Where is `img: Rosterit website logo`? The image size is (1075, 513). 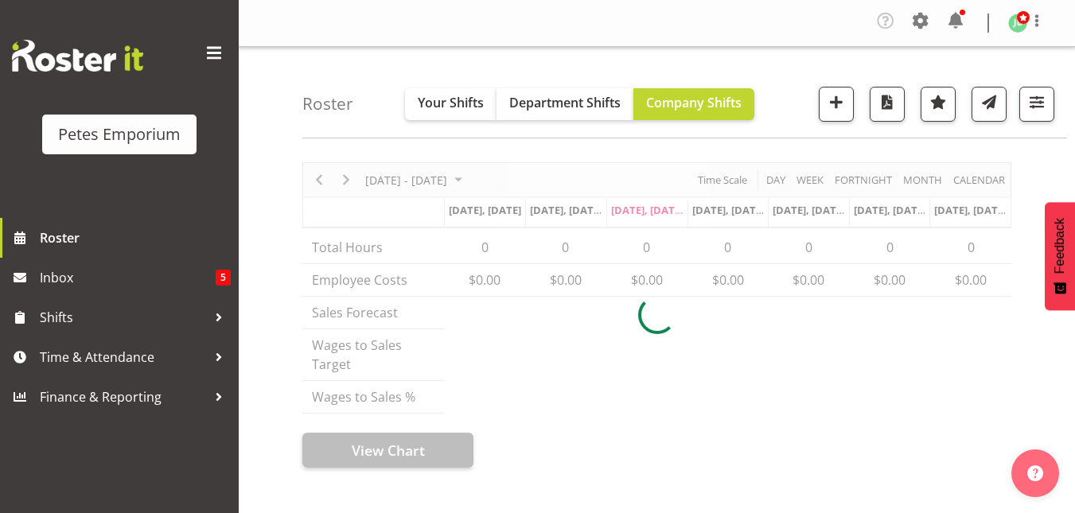 img: Rosterit website logo is located at coordinates (77, 56).